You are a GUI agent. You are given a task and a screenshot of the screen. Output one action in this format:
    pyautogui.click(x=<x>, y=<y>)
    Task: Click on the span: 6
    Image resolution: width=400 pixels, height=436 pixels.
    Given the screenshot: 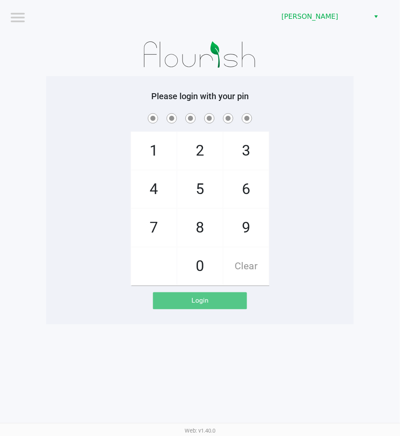 What is the action you would take?
    pyautogui.click(x=246, y=189)
    